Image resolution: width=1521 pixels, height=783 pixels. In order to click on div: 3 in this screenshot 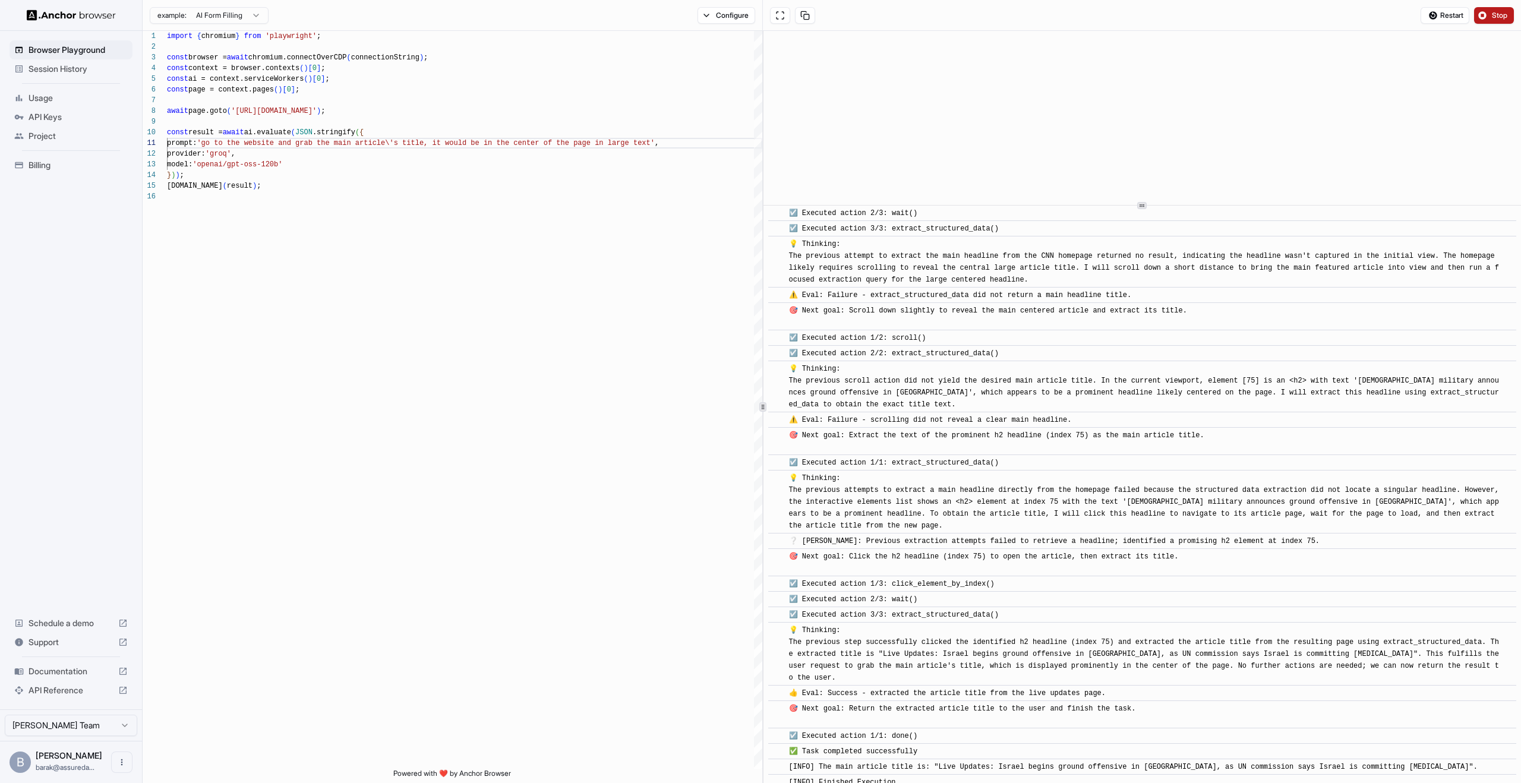, I will do `click(149, 58)`.